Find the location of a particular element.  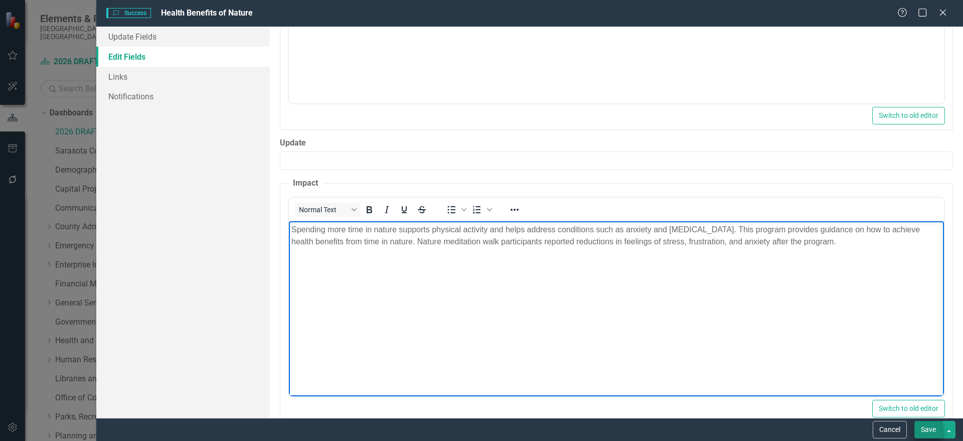

button: Cancel is located at coordinates (890, 429).